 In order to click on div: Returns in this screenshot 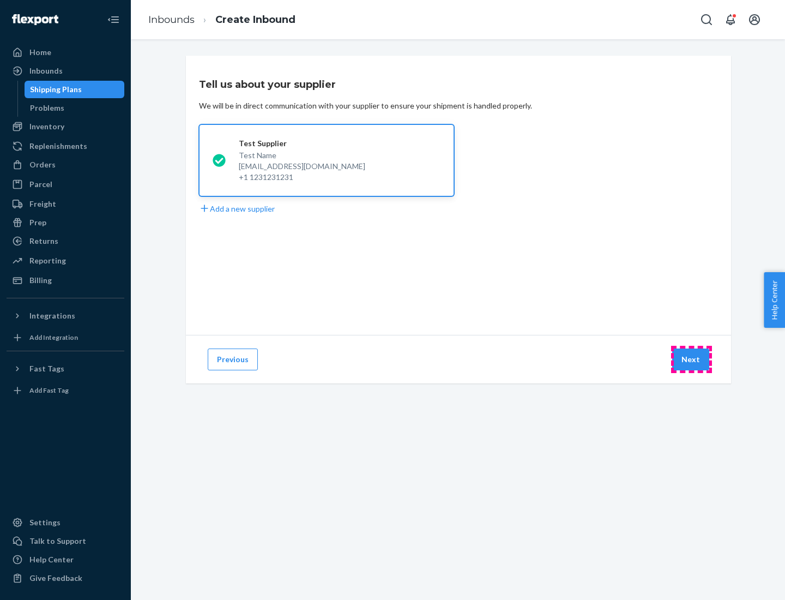, I will do `click(44, 241)`.